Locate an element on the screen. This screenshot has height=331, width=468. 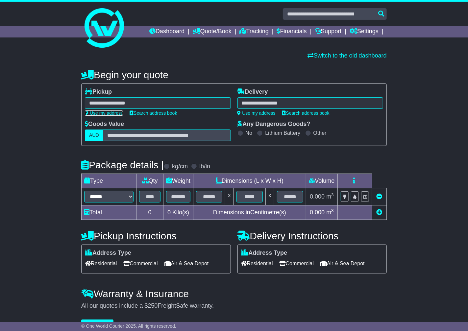
label: Delivery is located at coordinates (252, 92).